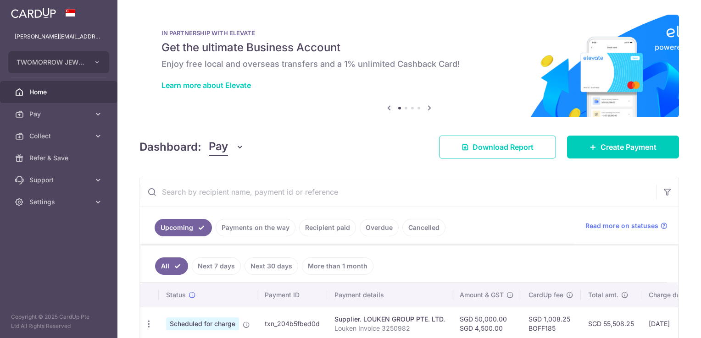 This screenshot has width=701, height=338. I want to click on span: Read more on statuses, so click(621, 226).